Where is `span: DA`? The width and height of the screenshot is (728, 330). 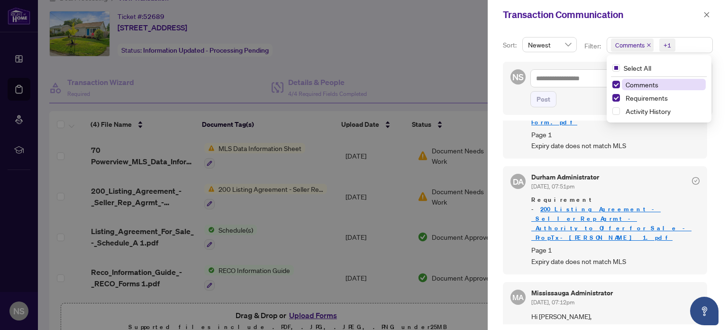
span: DA is located at coordinates (518, 181).